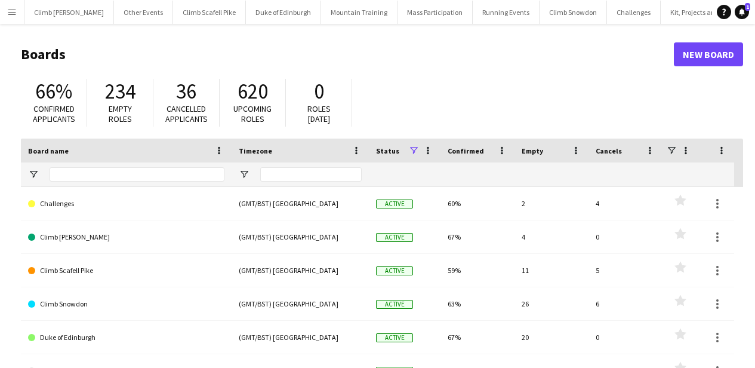 Image resolution: width=755 pixels, height=368 pixels. What do you see at coordinates (551, 203) in the screenshot?
I see `div: 2` at bounding box center [551, 203].